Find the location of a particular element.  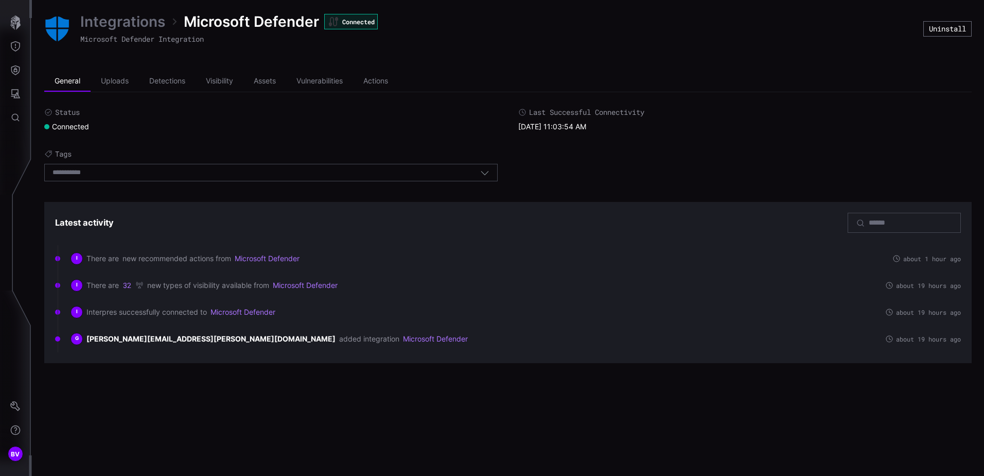

span: new recommended actions from is located at coordinates (177, 258).